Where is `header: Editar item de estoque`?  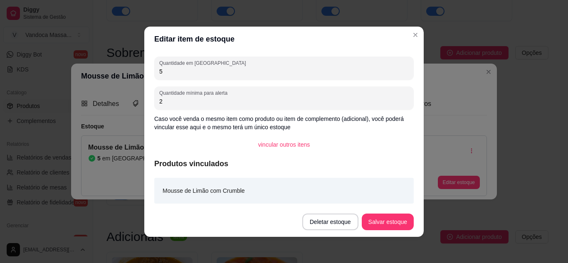 header: Editar item de estoque is located at coordinates (284, 39).